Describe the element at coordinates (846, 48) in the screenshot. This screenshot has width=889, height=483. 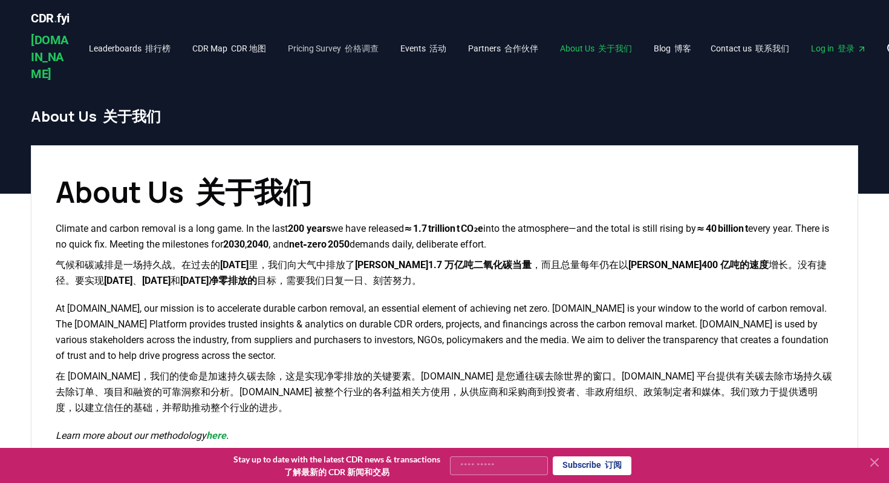
I see `font: 登录` at that location.